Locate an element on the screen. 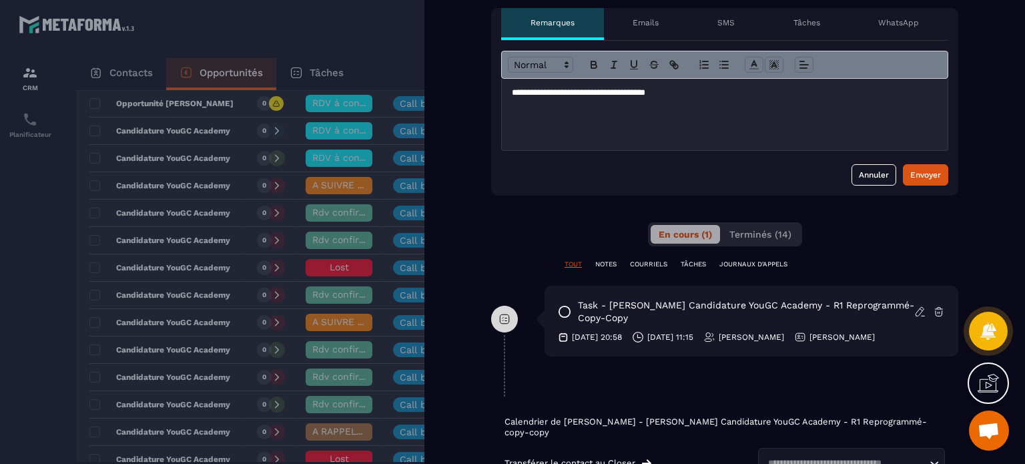  p: NOTES is located at coordinates (606, 264).